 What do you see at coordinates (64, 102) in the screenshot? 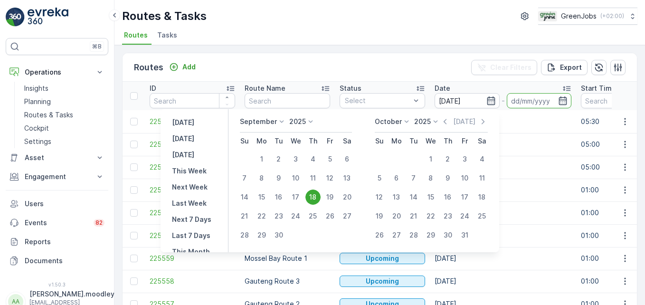
I see `a: Planning` at bounding box center [64, 102].